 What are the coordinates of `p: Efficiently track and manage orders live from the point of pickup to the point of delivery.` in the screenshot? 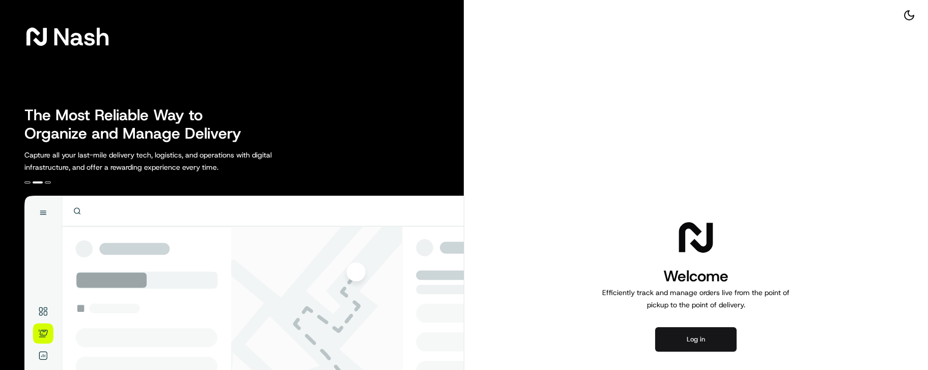 It's located at (696, 298).